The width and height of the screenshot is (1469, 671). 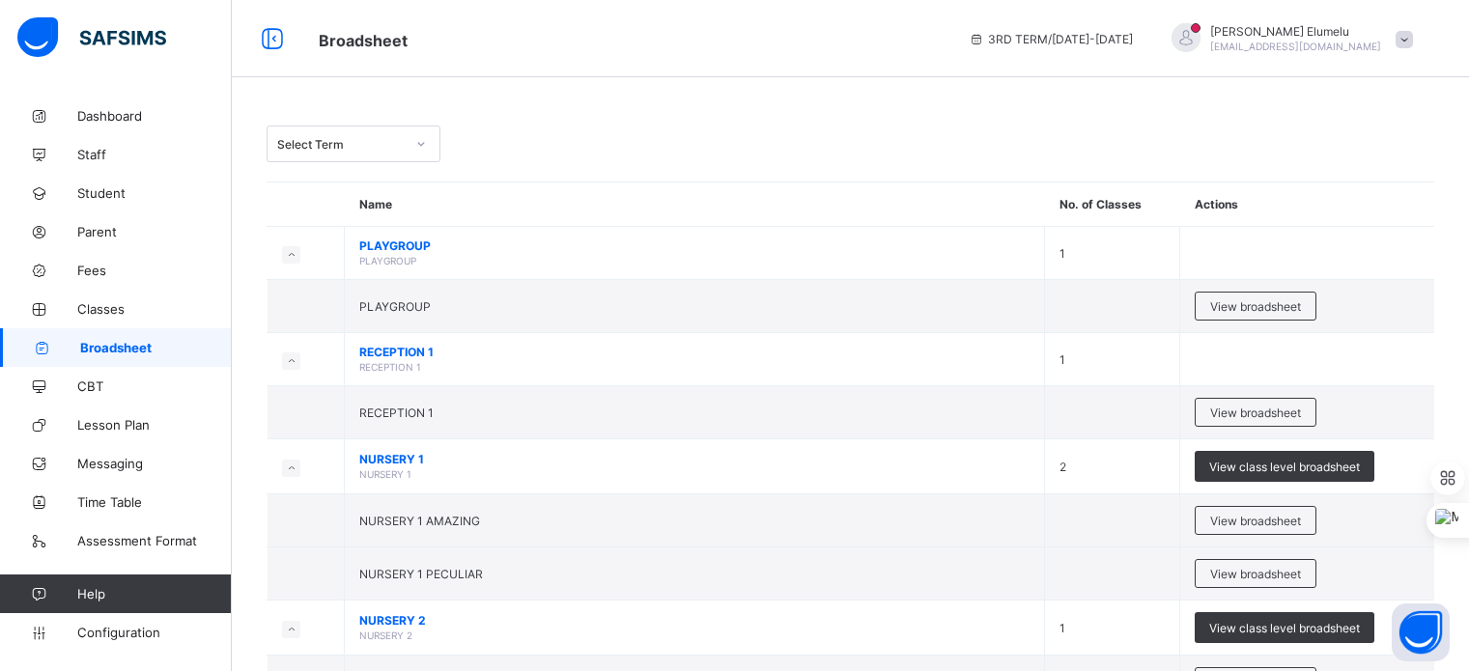 I want to click on span: Staff, so click(x=155, y=155).